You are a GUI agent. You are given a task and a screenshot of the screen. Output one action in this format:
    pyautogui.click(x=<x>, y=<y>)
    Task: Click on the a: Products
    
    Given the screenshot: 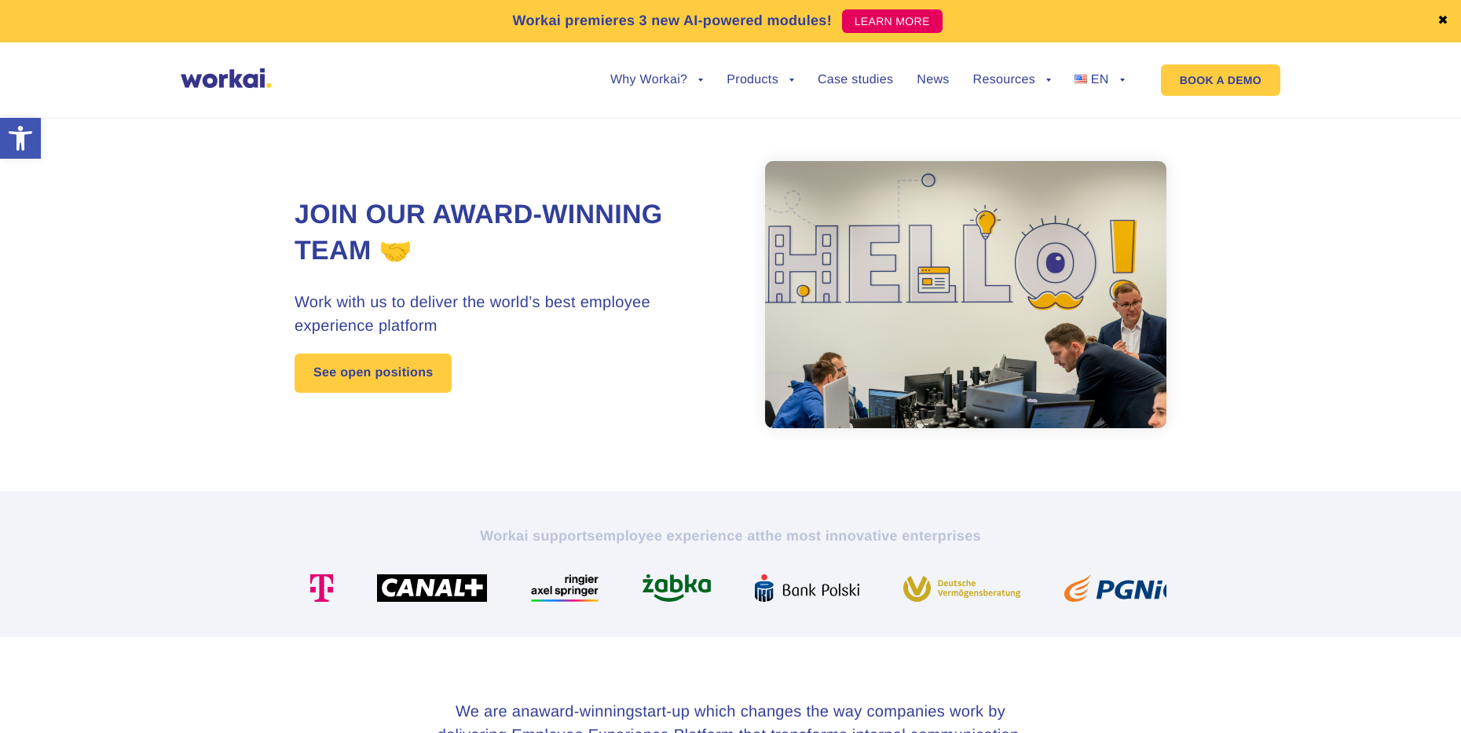 What is the action you would take?
    pyautogui.click(x=760, y=80)
    